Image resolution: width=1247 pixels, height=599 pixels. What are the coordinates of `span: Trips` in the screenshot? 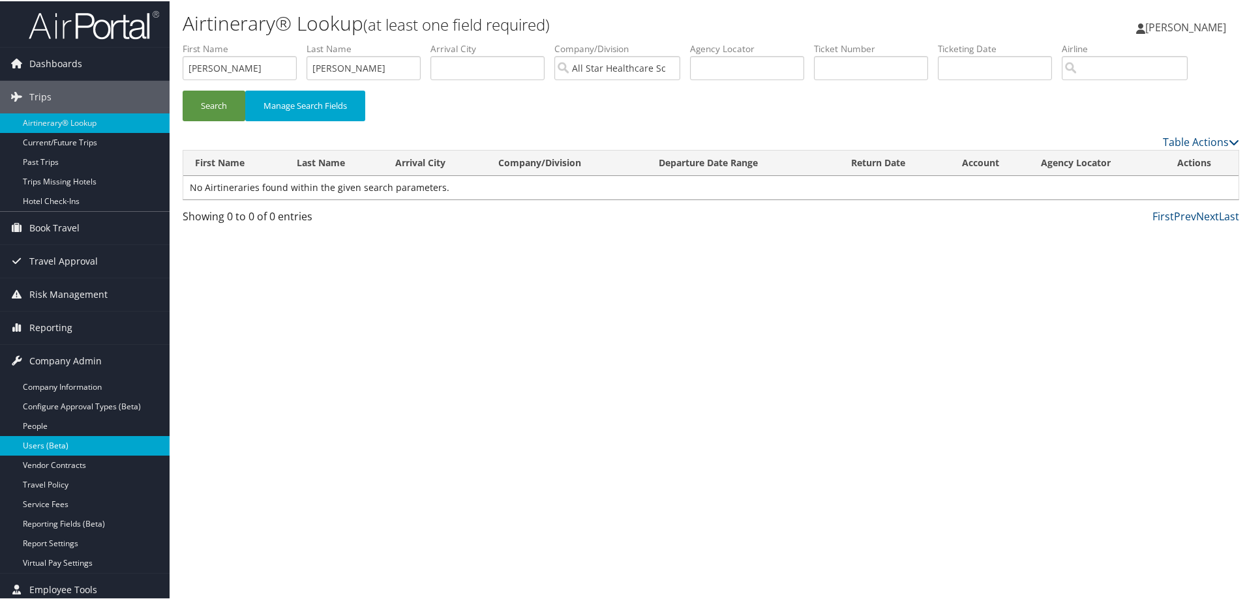 It's located at (40, 96).